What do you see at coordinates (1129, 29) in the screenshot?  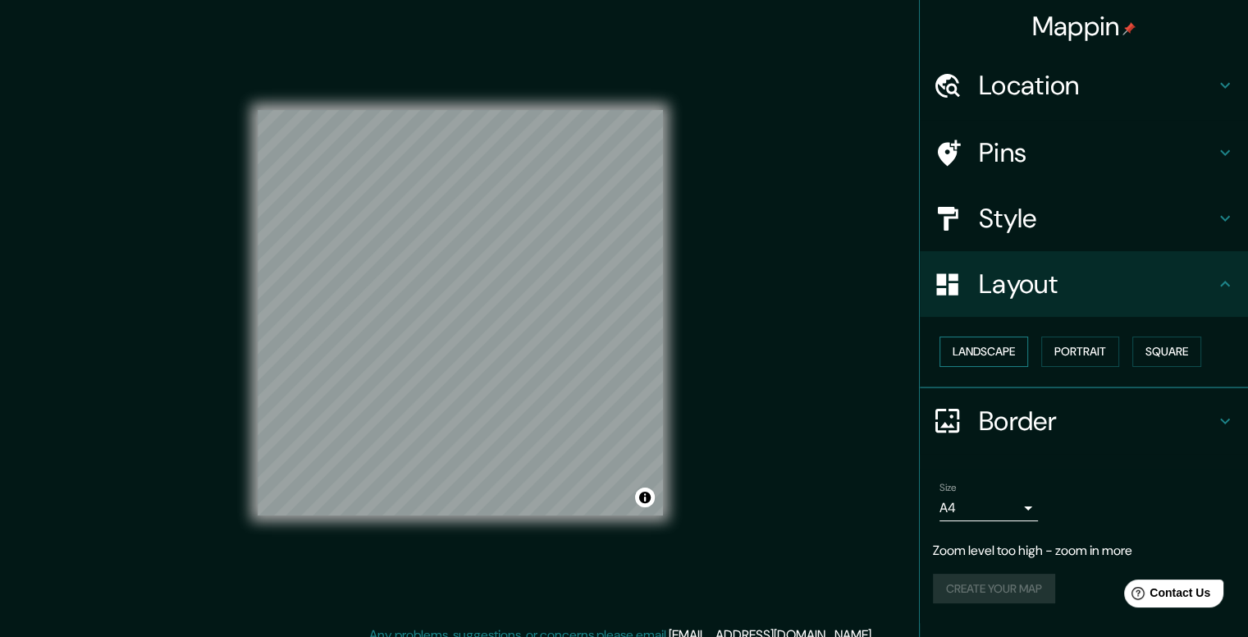 I see `img: pin-icon.png` at bounding box center [1129, 29].